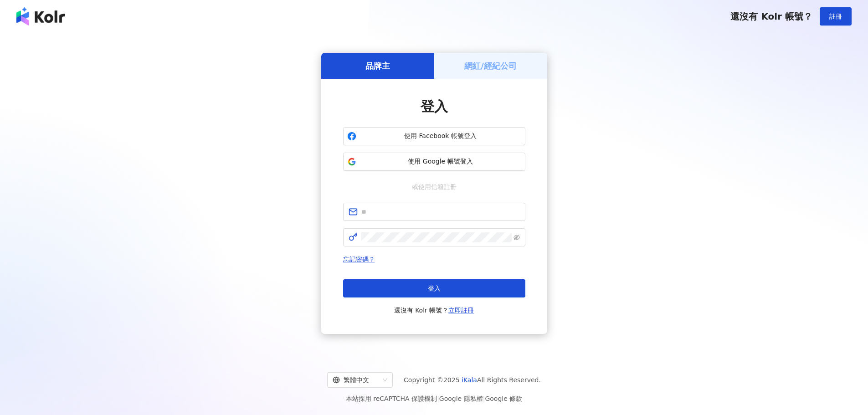  What do you see at coordinates (441, 162) in the screenshot?
I see `span: 使用 Google 帳號登入` at bounding box center [441, 162].